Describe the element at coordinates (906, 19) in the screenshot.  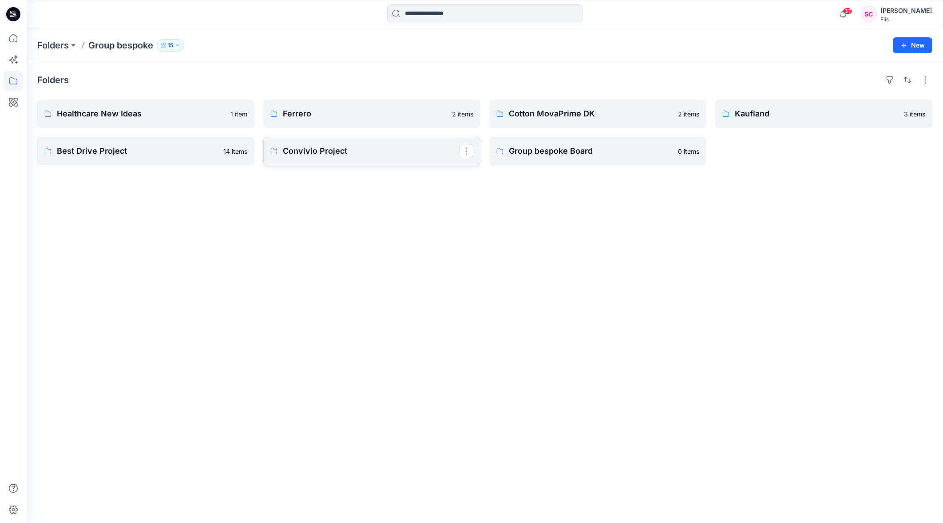
I see `div: Elis` at that location.